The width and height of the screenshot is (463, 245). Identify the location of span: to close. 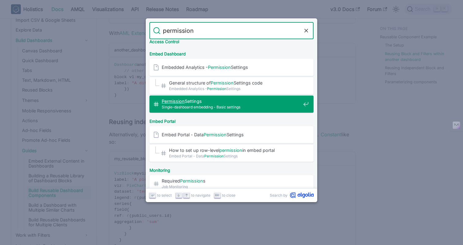
(229, 195).